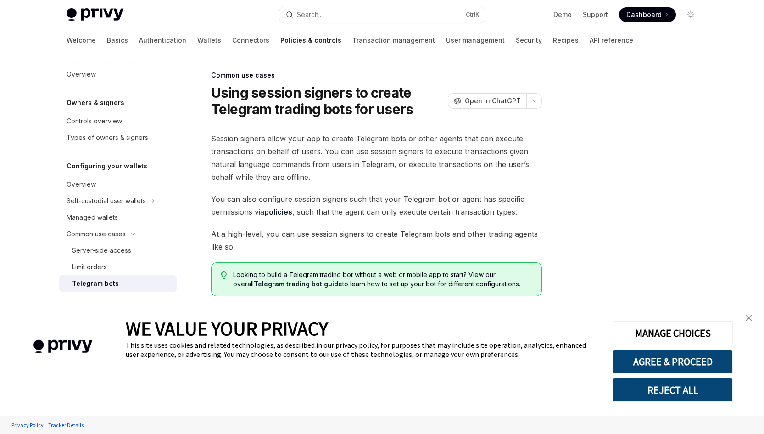  I want to click on h5: Configuring your wallets, so click(107, 166).